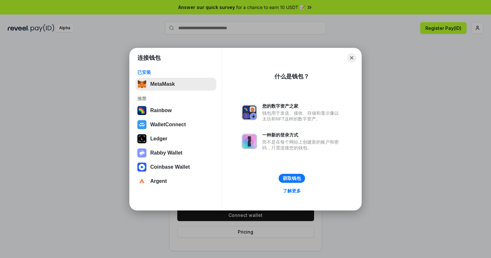  I want to click on div: 什么是钱包？, so click(292, 77).